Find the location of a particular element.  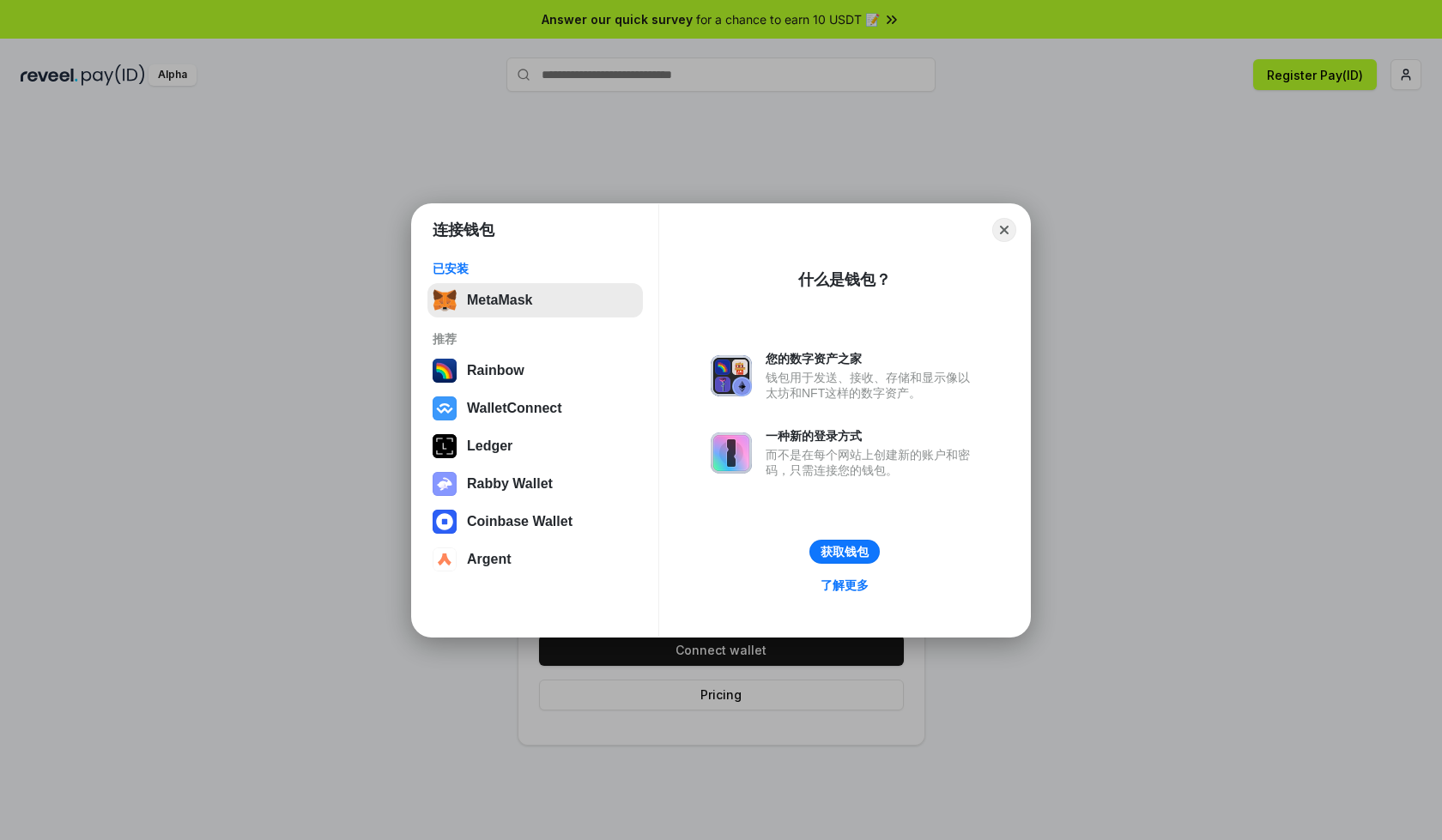

div: Coinbase Wallet is located at coordinates (519, 522).